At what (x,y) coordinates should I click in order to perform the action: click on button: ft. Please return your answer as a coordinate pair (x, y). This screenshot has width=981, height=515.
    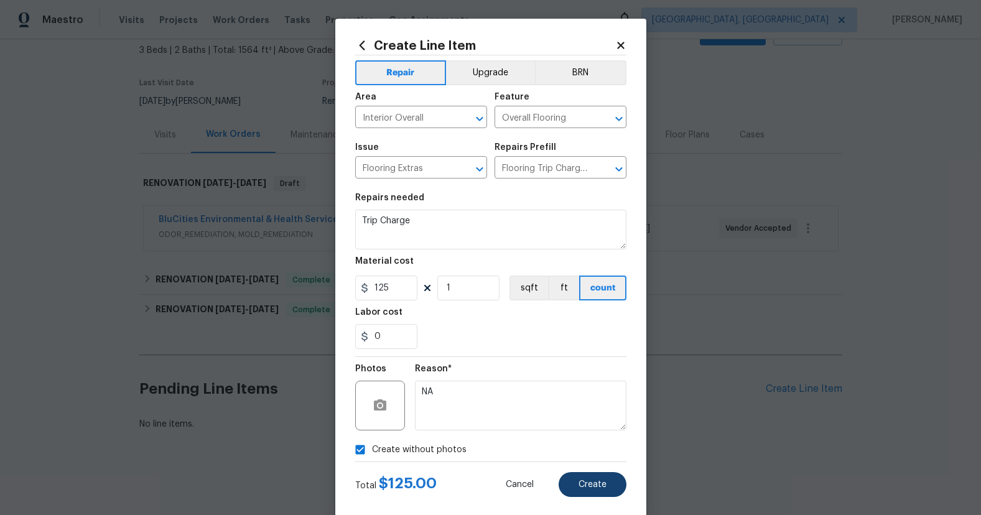
    Looking at the image, I should click on (564, 288).